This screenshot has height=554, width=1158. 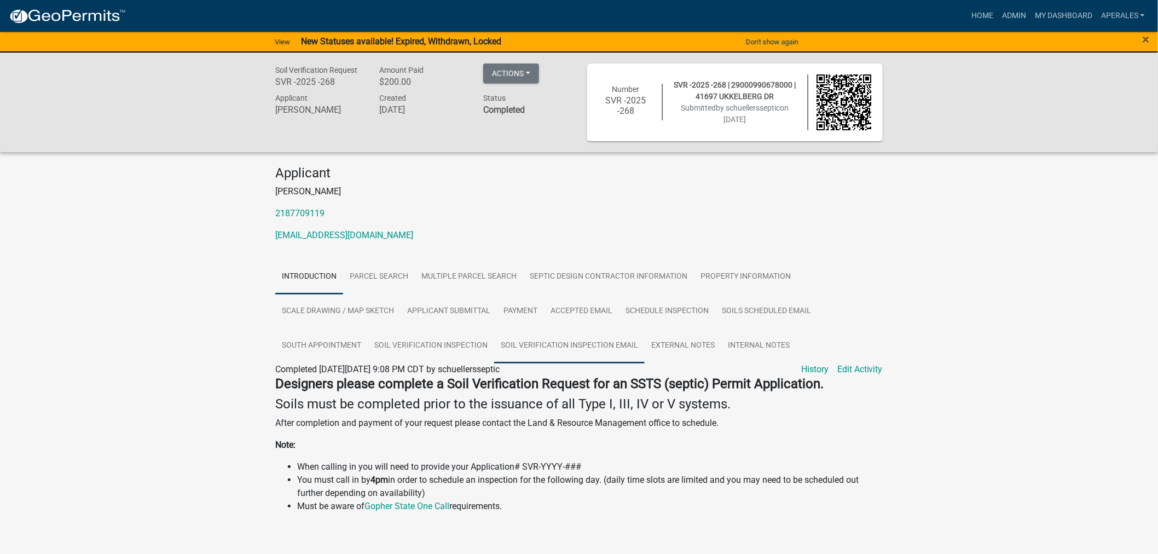 What do you see at coordinates (511, 73) in the screenshot?
I see `button: Actions` at bounding box center [511, 73].